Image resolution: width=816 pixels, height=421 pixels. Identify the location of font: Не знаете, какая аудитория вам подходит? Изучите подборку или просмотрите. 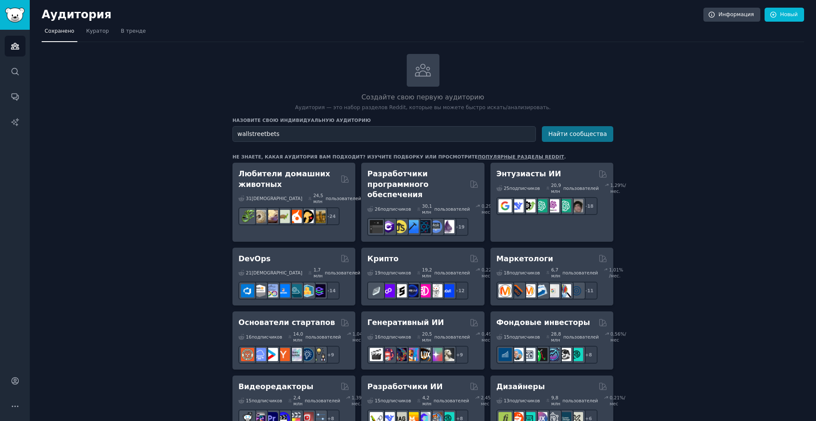
(355, 157).